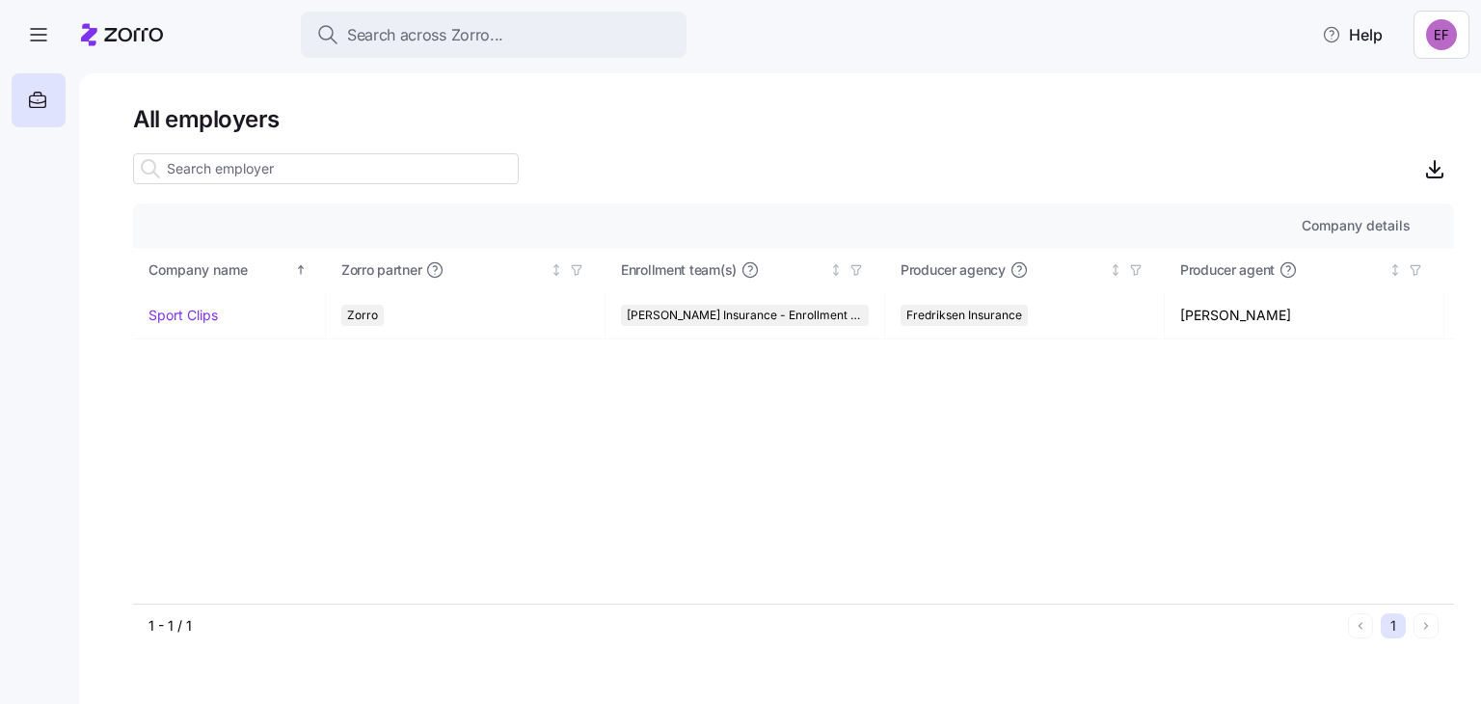  What do you see at coordinates (1228, 270) in the screenshot?
I see `span: Producer agent` at bounding box center [1228, 270].